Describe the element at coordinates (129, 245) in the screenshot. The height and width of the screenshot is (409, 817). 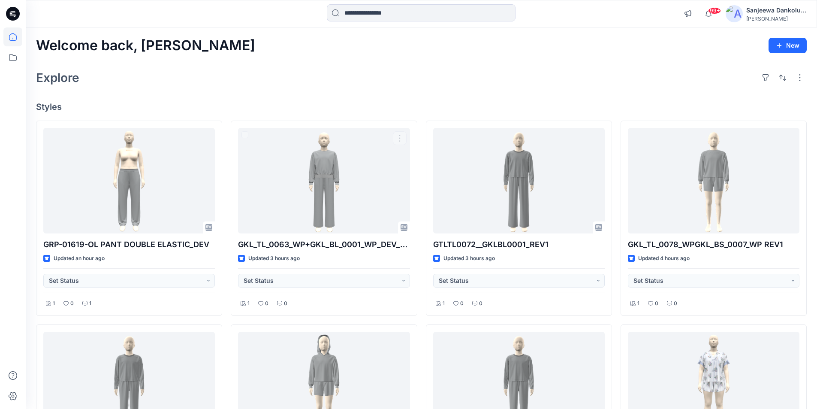
I see `p: GRP-01619-OL PANT DOUBLE ELASTIC_DEV` at that location.